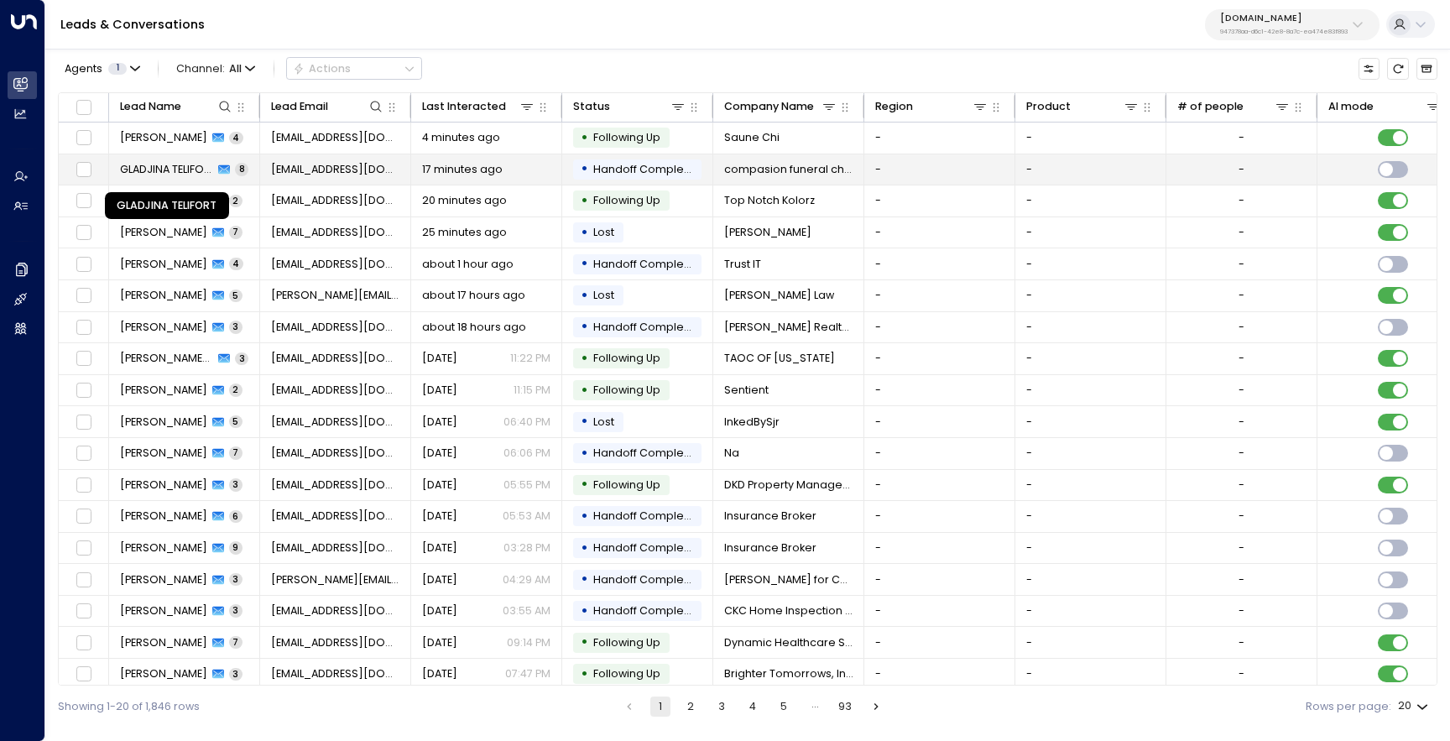 The width and height of the screenshot is (1450, 741). What do you see at coordinates (336, 327) in the screenshot?
I see `span: vjalexander@kw.com` at bounding box center [336, 327].